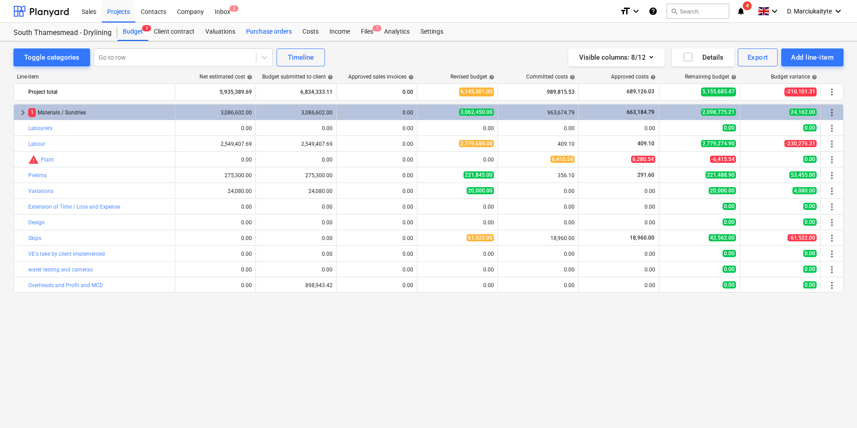 Image resolution: width=857 pixels, height=428 pixels. I want to click on div: Add line-item, so click(812, 57).